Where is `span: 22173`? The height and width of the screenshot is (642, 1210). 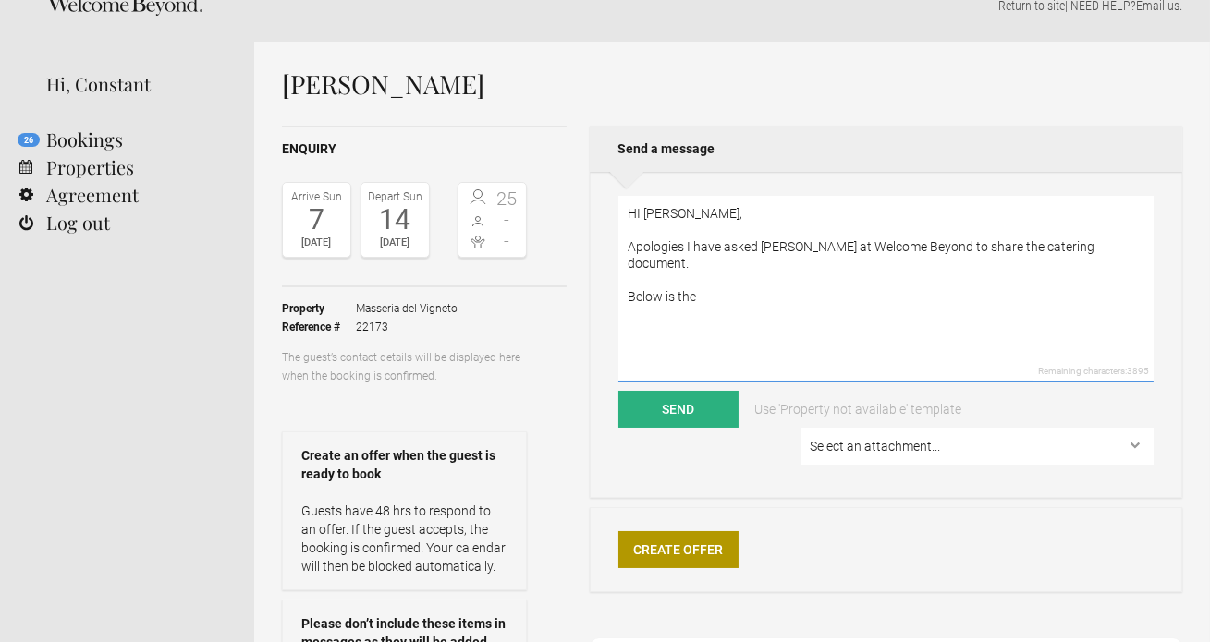 span: 22173 is located at coordinates (407, 327).